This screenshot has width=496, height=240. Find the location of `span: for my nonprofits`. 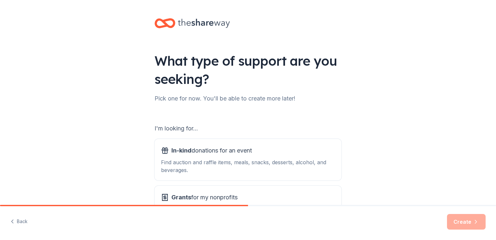

span: for my nonprofits is located at coordinates (205, 197).